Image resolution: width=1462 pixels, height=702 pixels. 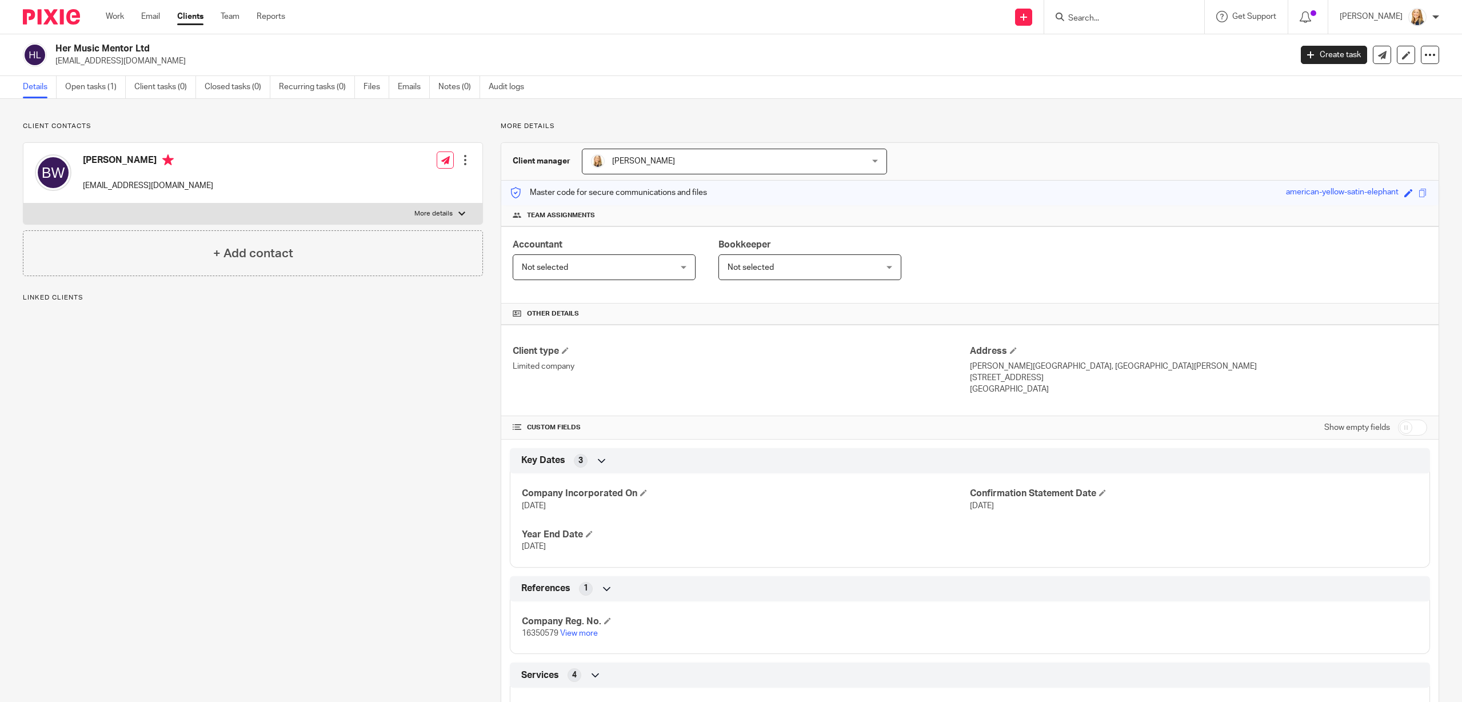 I want to click on span: Other details, so click(x=553, y=314).